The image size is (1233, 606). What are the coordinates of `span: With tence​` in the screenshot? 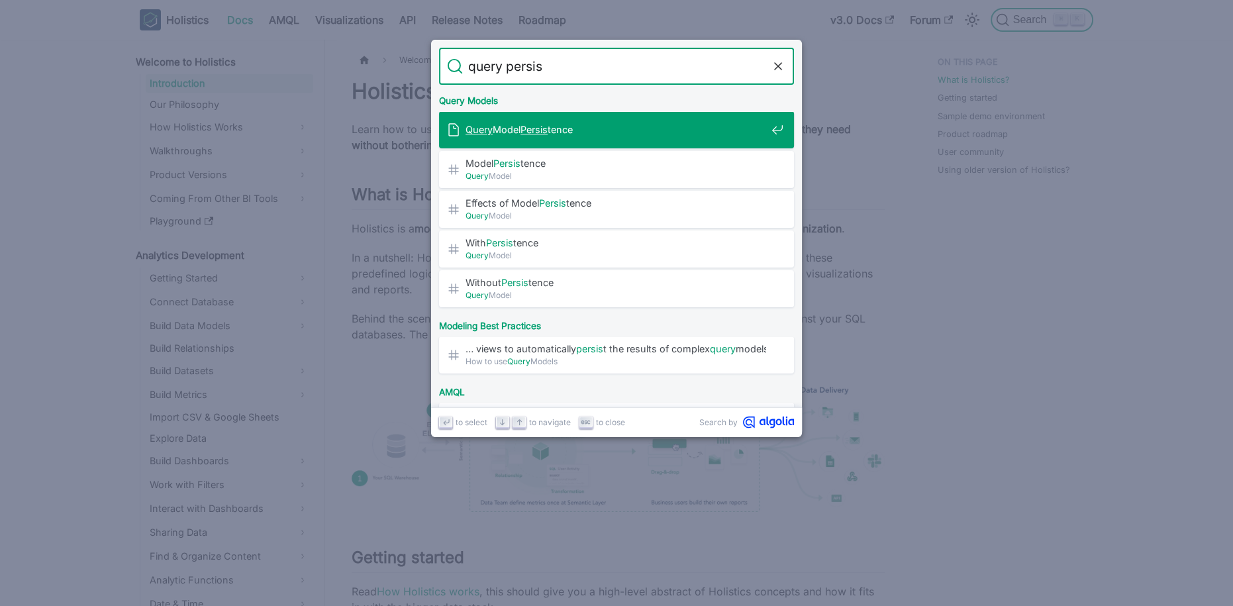 It's located at (616, 242).